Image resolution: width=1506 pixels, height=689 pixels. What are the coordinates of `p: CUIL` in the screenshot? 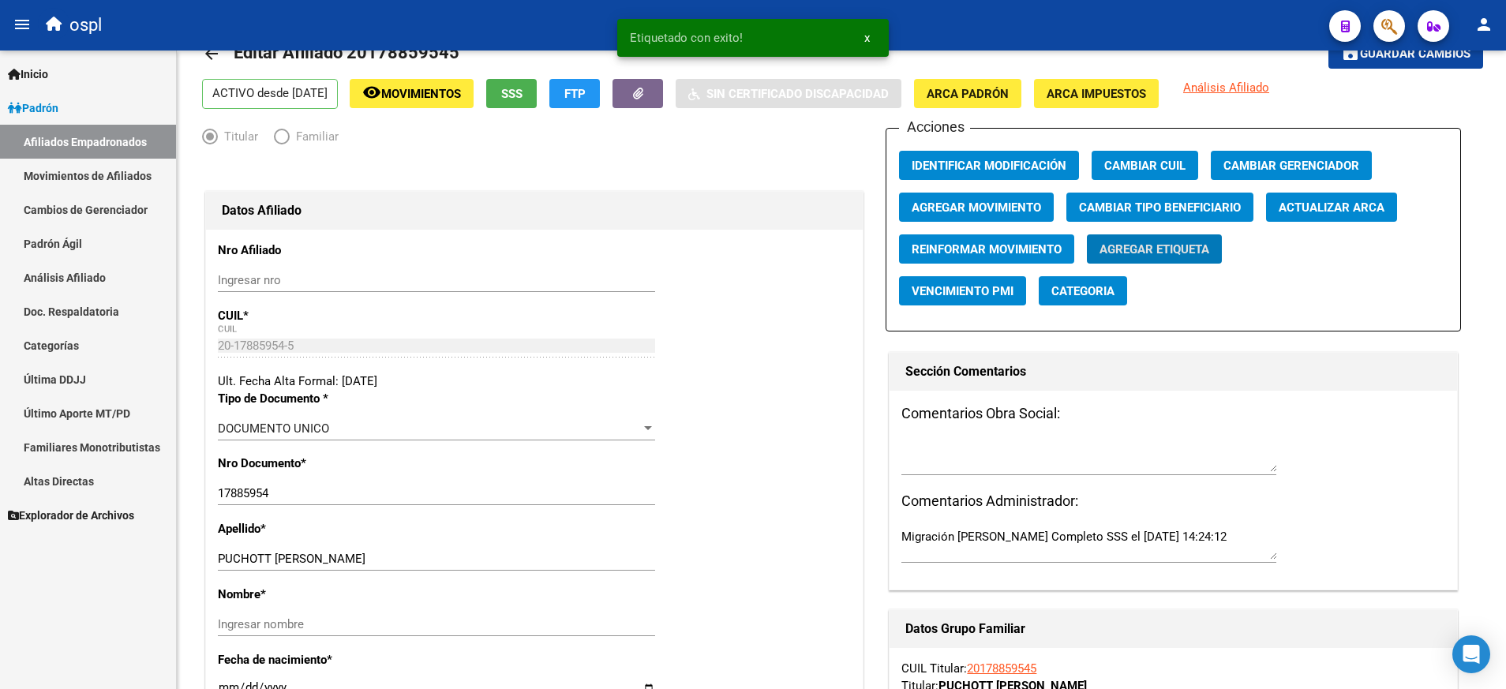 It's located at (313, 316).